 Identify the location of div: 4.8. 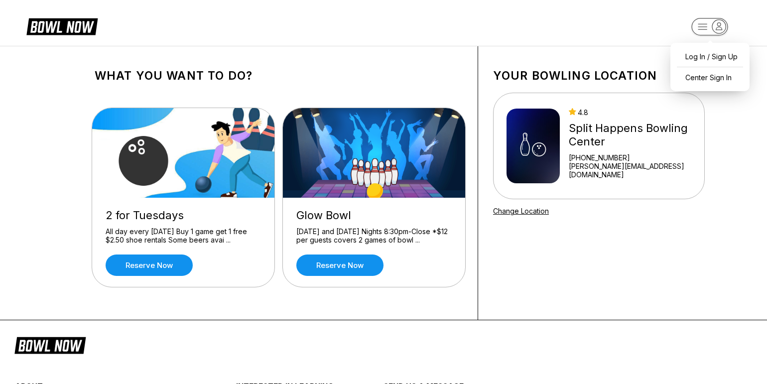
(630, 112).